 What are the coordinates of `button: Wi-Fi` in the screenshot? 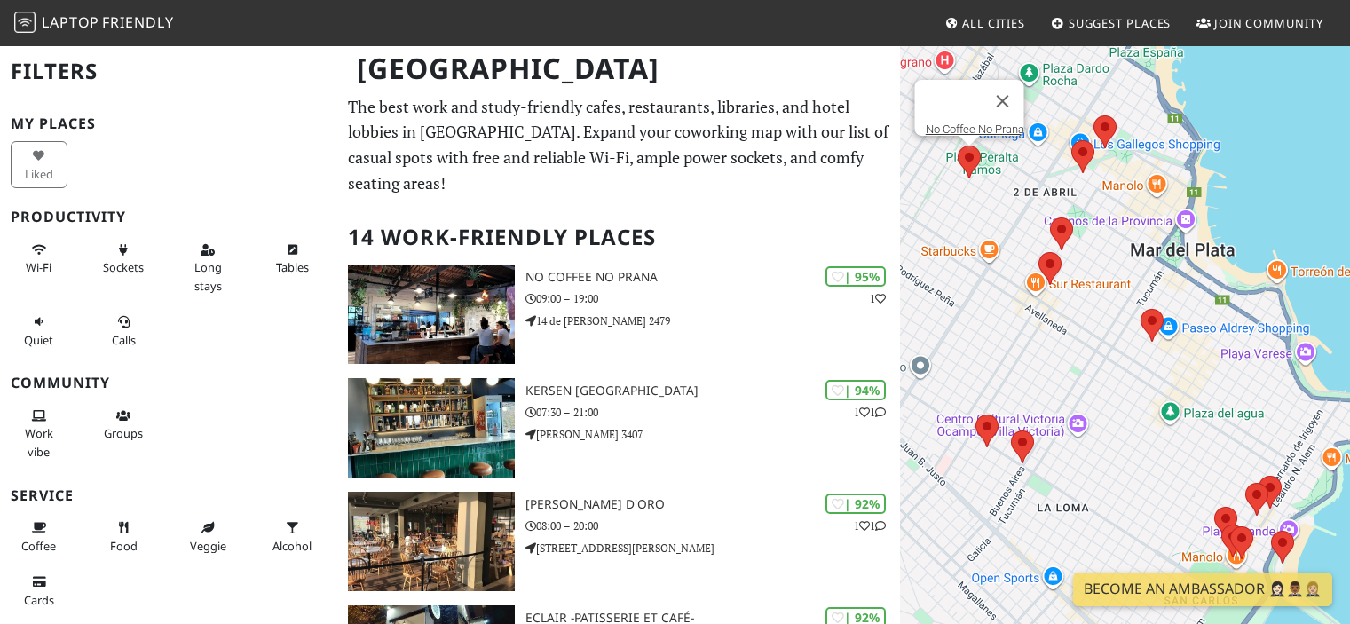 It's located at (39, 258).